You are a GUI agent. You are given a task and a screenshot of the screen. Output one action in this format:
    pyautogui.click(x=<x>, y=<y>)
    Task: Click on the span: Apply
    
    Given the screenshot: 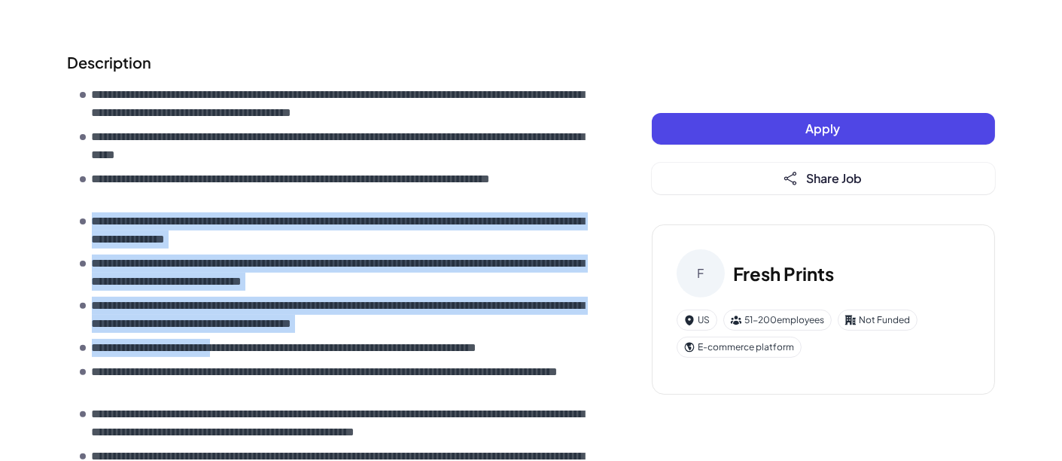 What is the action you would take?
    pyautogui.click(x=824, y=128)
    